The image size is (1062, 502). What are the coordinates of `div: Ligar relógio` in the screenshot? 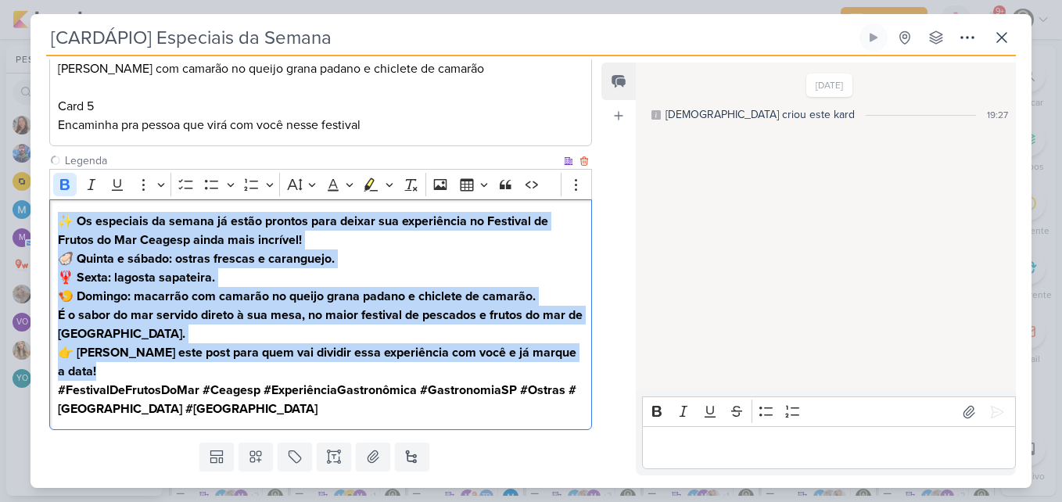 It's located at (873, 38).